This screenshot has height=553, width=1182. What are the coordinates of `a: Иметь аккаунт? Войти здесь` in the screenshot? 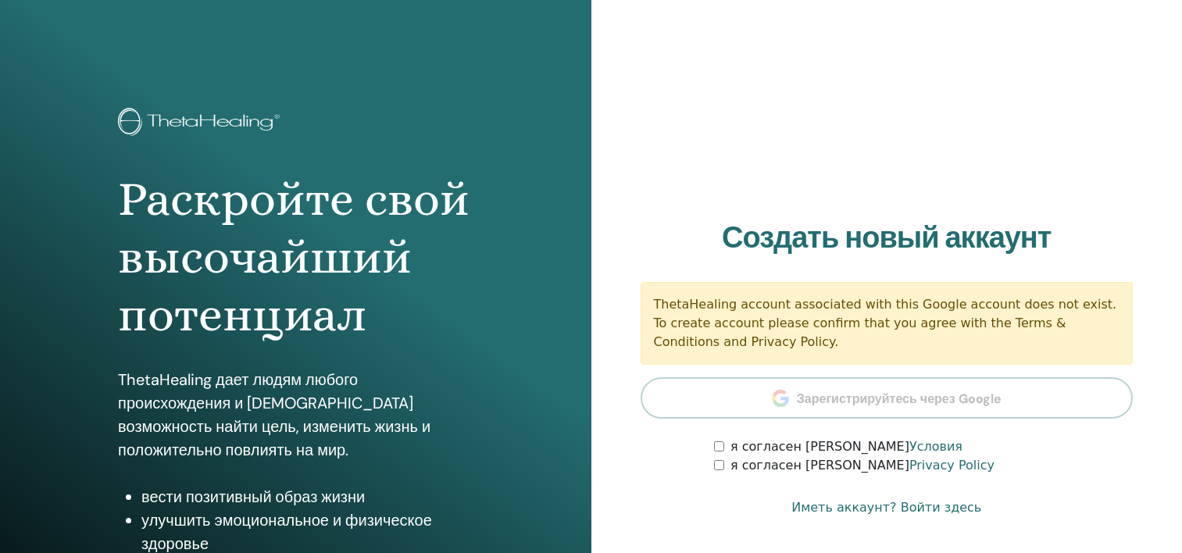 It's located at (886, 508).